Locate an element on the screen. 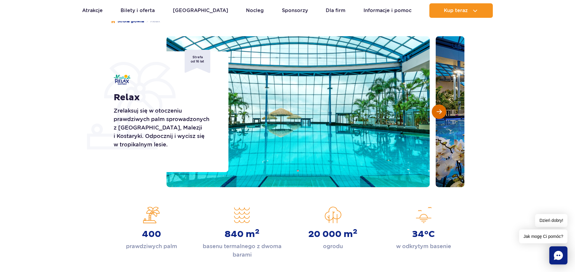  span: Jak mogę Ci pomóc? is located at coordinates (543, 237).